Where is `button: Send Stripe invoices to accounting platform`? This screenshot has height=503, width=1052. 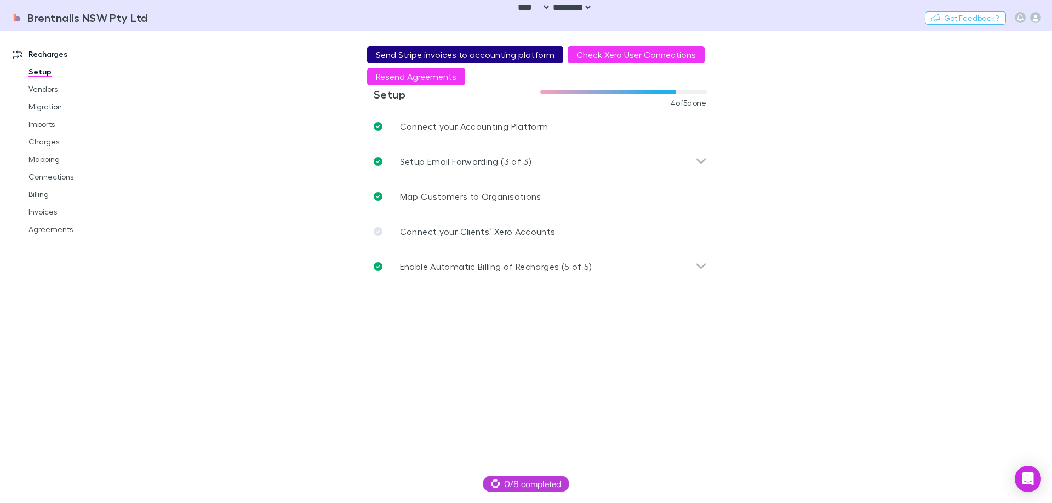
button: Send Stripe invoices to accounting platform is located at coordinates (465, 55).